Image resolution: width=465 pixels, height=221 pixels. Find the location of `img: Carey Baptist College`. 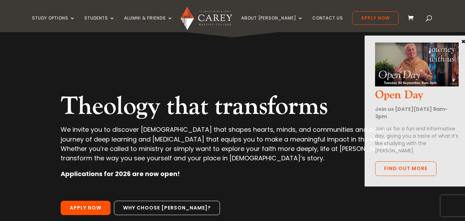

img: Carey Baptist College is located at coordinates (206, 18).